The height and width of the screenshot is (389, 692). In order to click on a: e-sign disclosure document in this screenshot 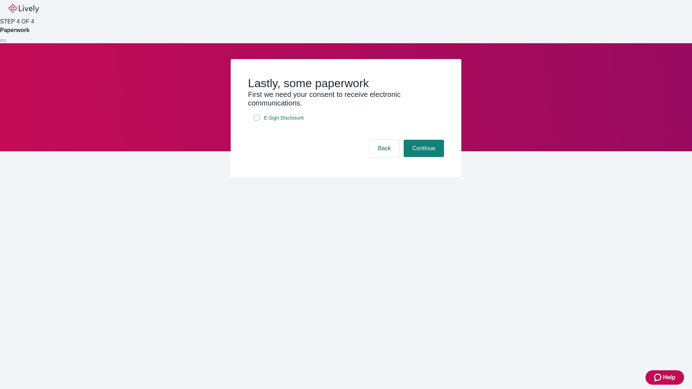, I will do `click(283, 118)`.